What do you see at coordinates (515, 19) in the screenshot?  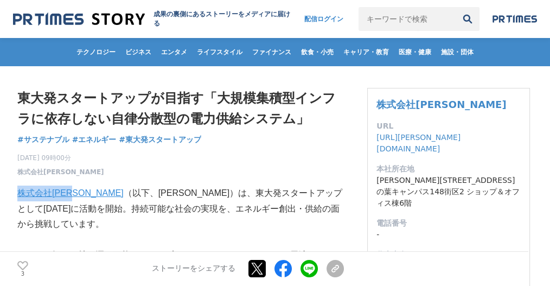 I see `a: prtimes` at bounding box center [515, 19].